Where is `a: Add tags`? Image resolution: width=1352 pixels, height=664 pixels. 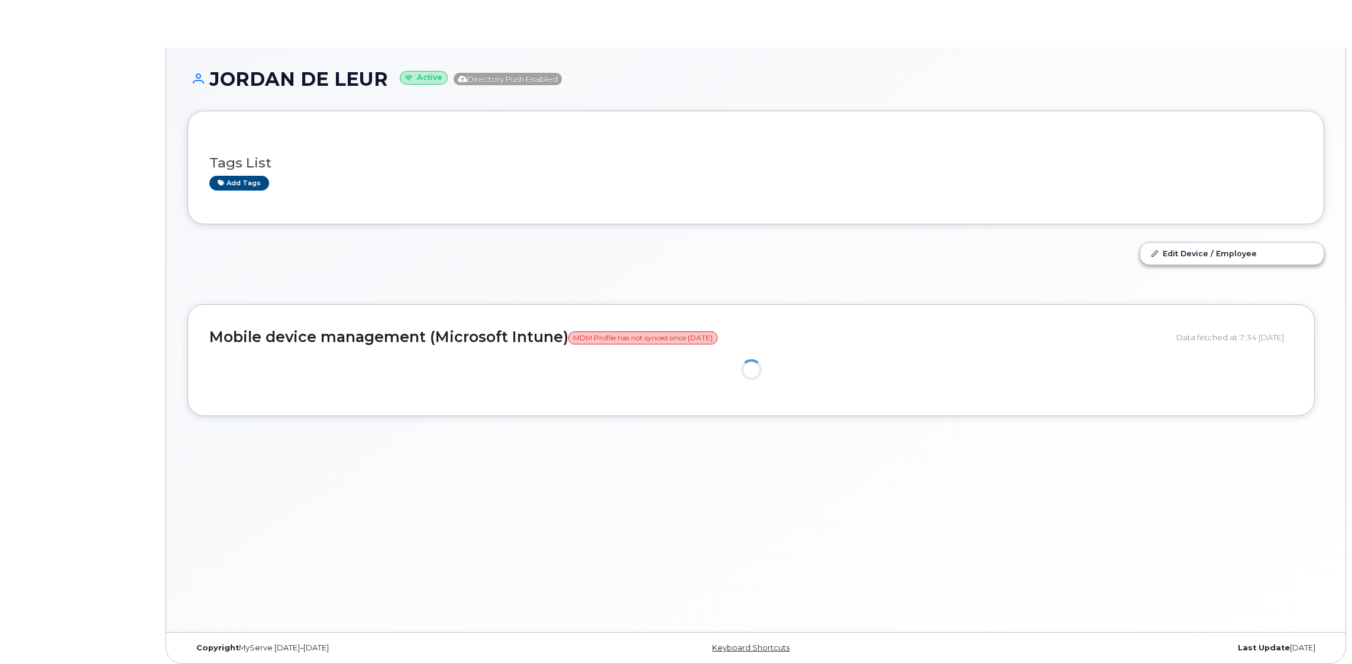 a: Add tags is located at coordinates (239, 183).